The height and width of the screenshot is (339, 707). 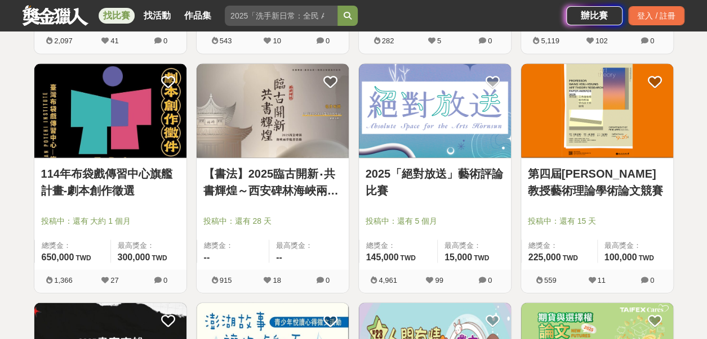 What do you see at coordinates (198, 16) in the screenshot?
I see `a: 作品集` at bounding box center [198, 16].